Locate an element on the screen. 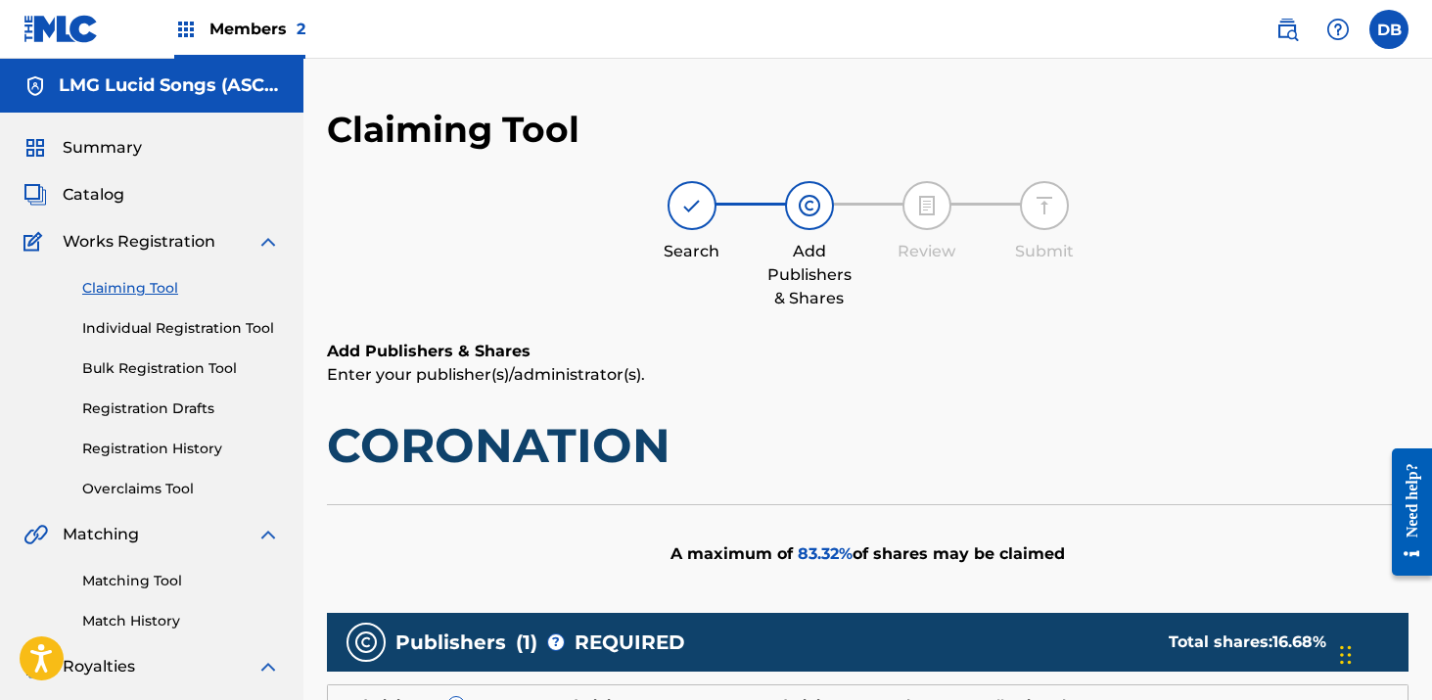 The image size is (1432, 700). img: Summary is located at coordinates (35, 148).